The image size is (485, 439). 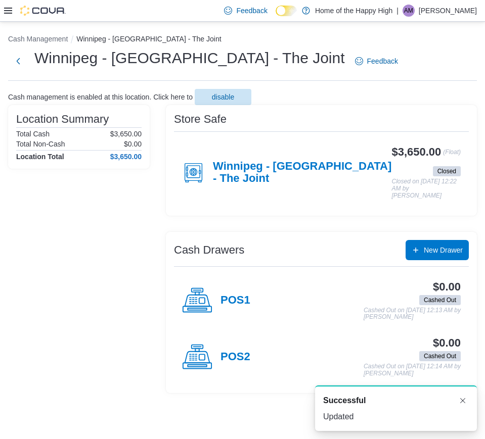 I want to click on div: Updated, so click(x=396, y=417).